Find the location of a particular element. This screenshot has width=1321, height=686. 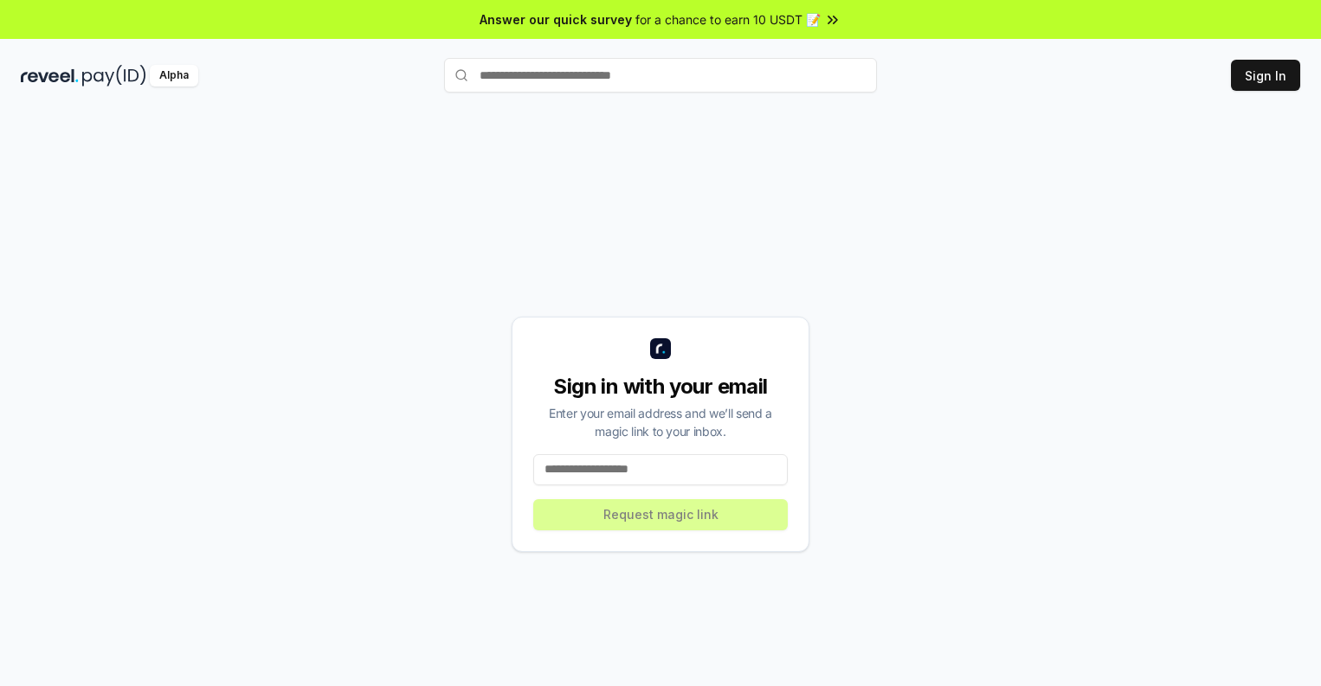

img: reveel_dark is located at coordinates (49, 75).